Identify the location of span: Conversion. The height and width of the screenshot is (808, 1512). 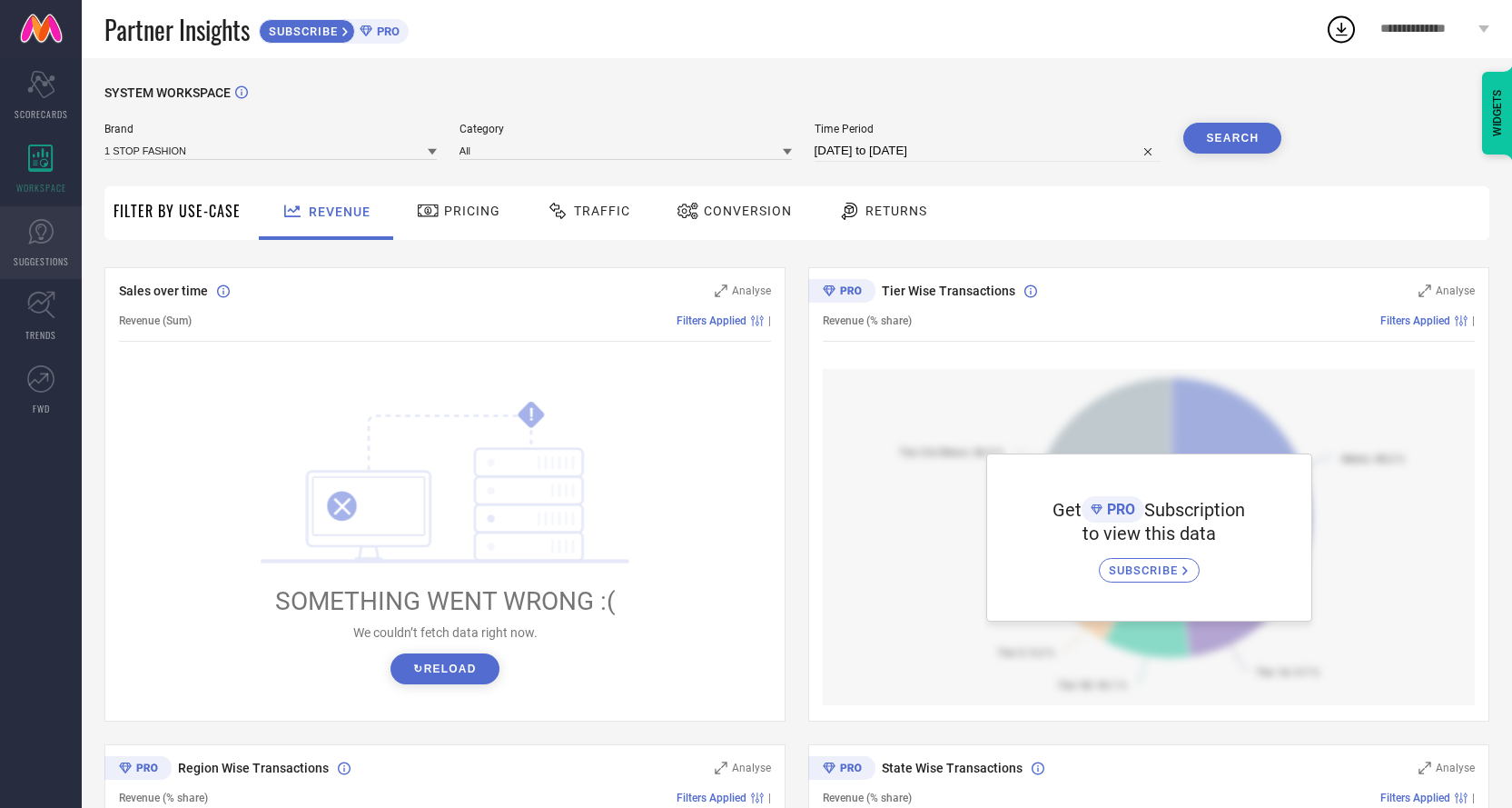
(747, 210).